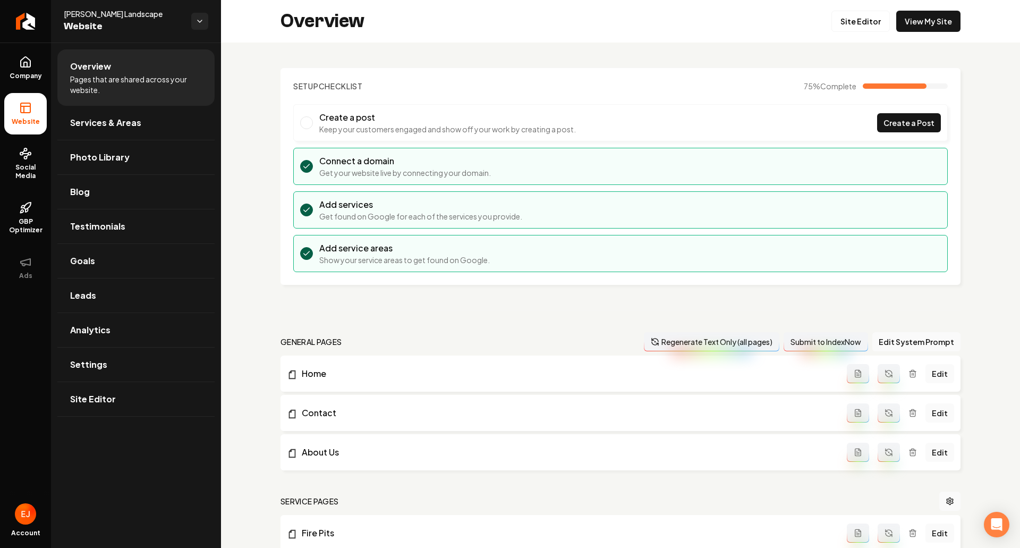  Describe the element at coordinates (567, 533) in the screenshot. I see `a: Fire Pits` at that location.